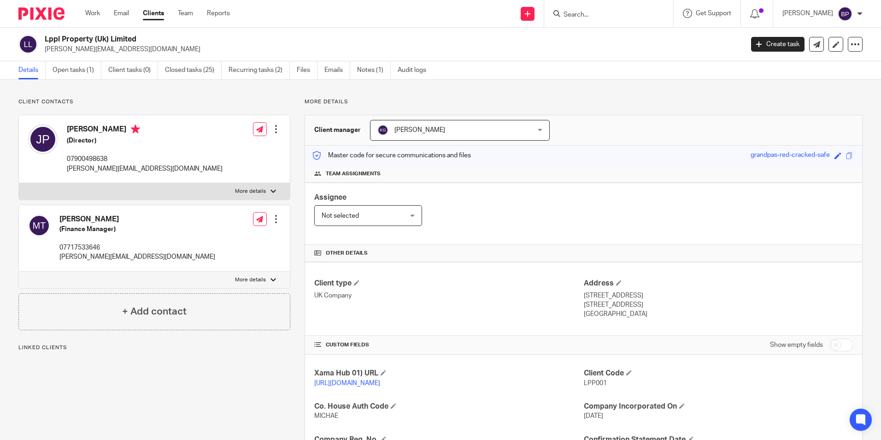 The height and width of the screenshot is (440, 881). I want to click on a: Open tasks (1), so click(77, 70).